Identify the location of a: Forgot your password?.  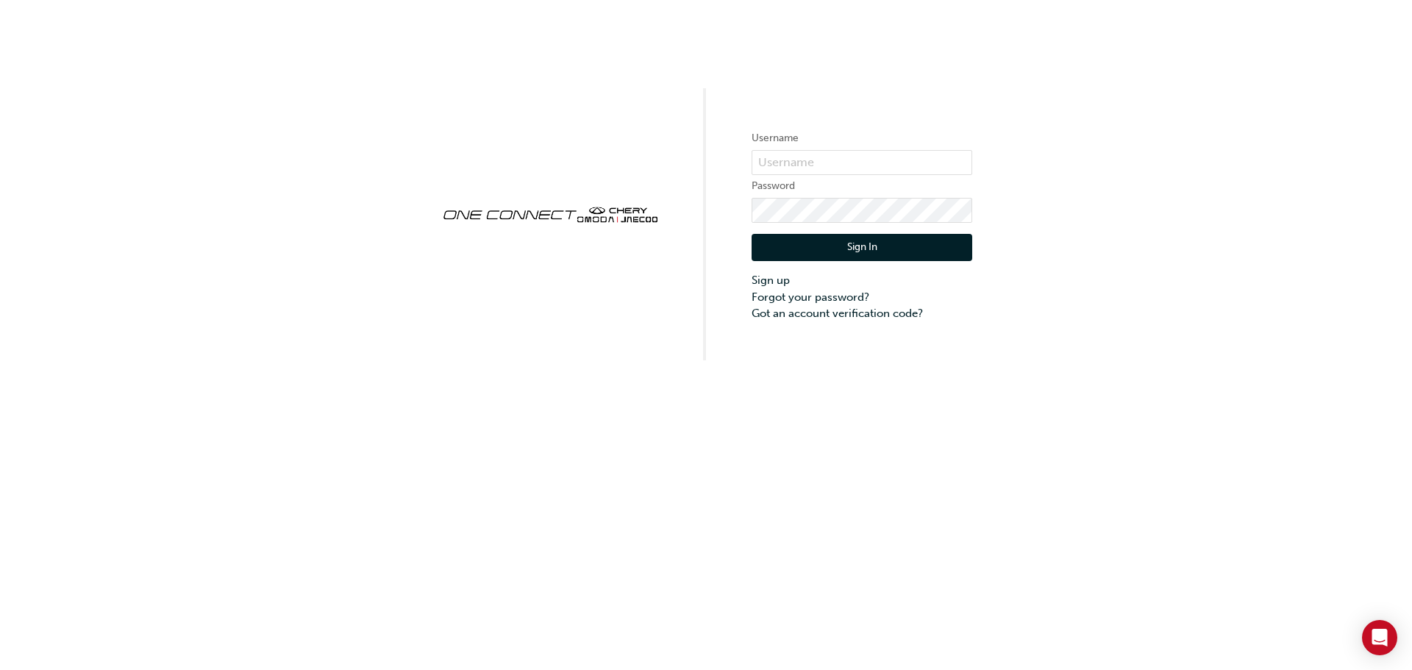
(862, 297).